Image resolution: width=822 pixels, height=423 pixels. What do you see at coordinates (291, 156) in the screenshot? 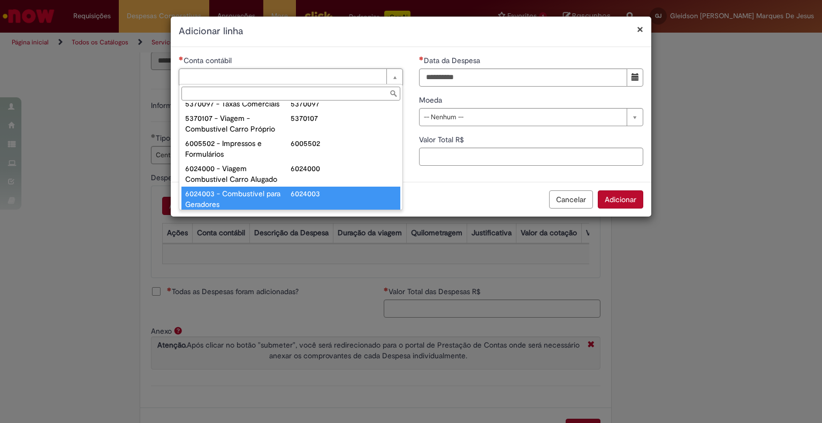
I see `ul: Conta contábil` at bounding box center [291, 156].